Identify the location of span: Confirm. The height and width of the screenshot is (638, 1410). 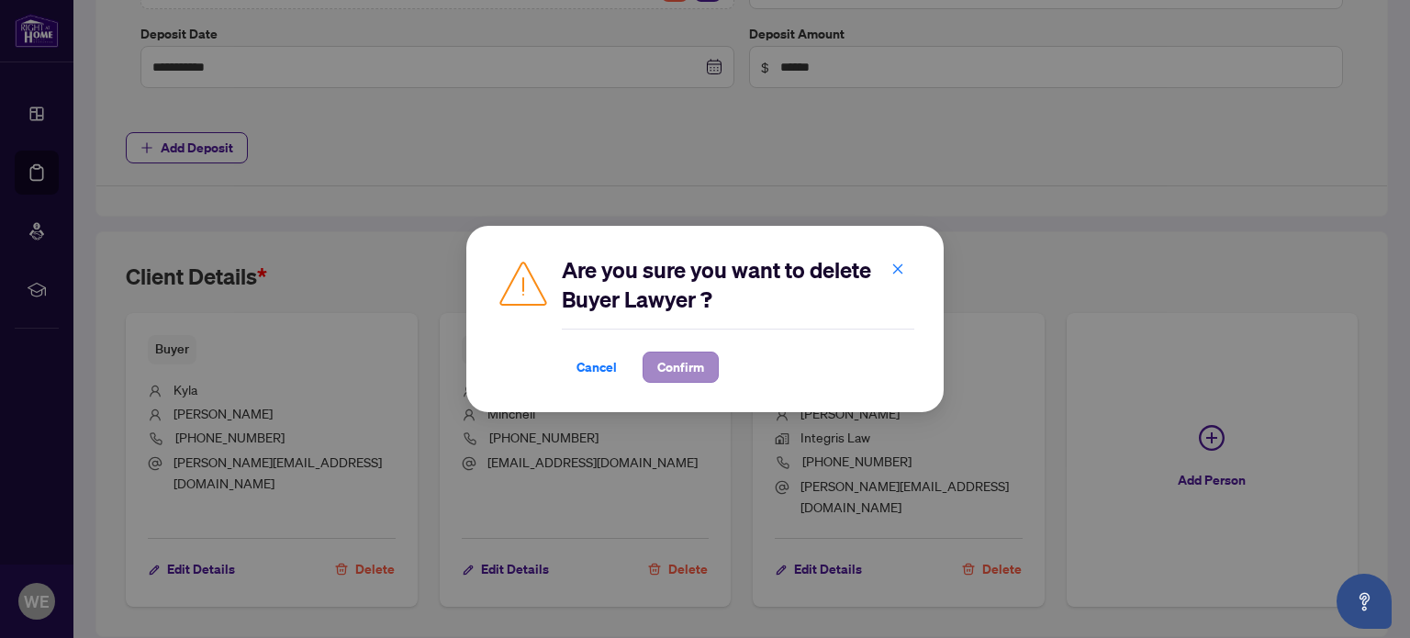
(680, 367).